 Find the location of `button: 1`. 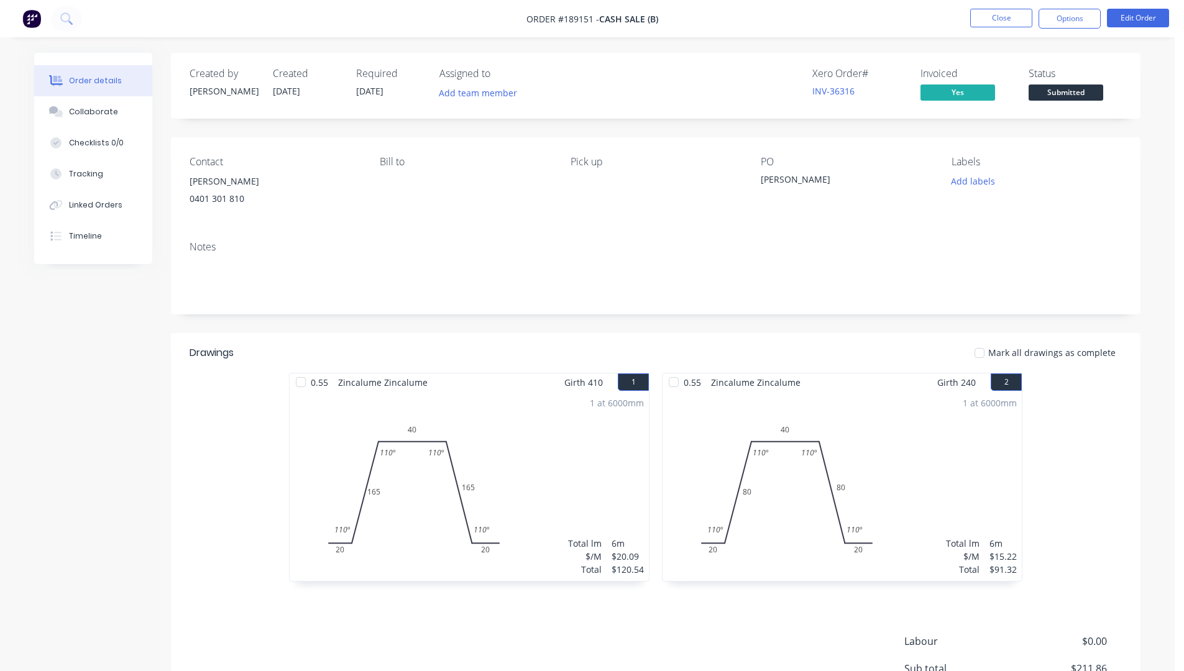

button: 1 is located at coordinates (633, 382).